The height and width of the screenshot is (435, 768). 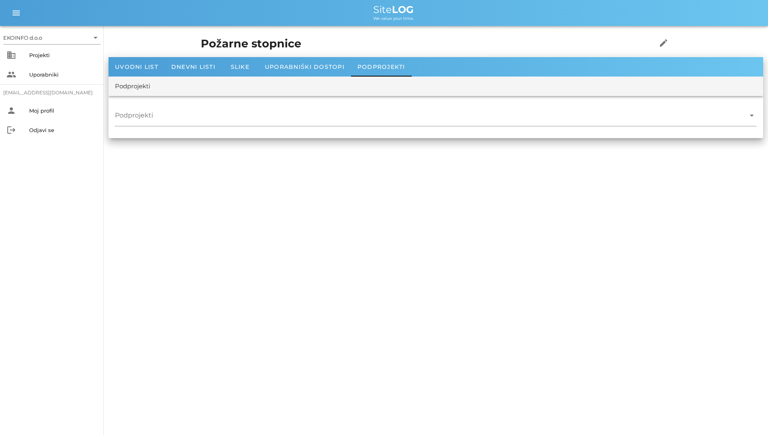 I want to click on i: edit, so click(x=664, y=43).